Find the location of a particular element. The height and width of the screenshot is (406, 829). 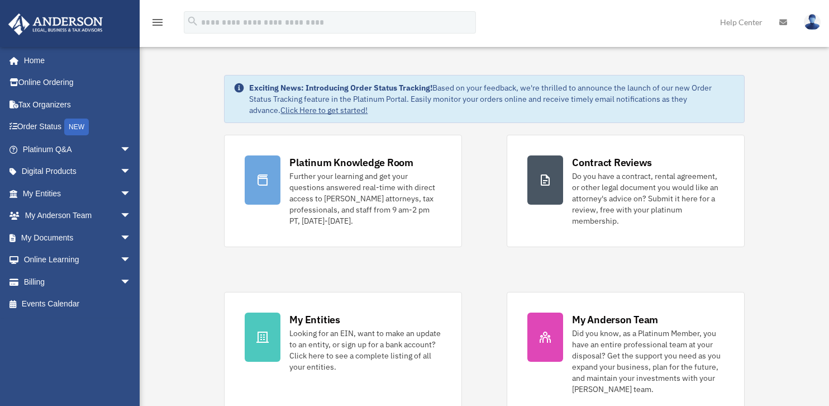

a: Click Here to get started! is located at coordinates (324, 110).